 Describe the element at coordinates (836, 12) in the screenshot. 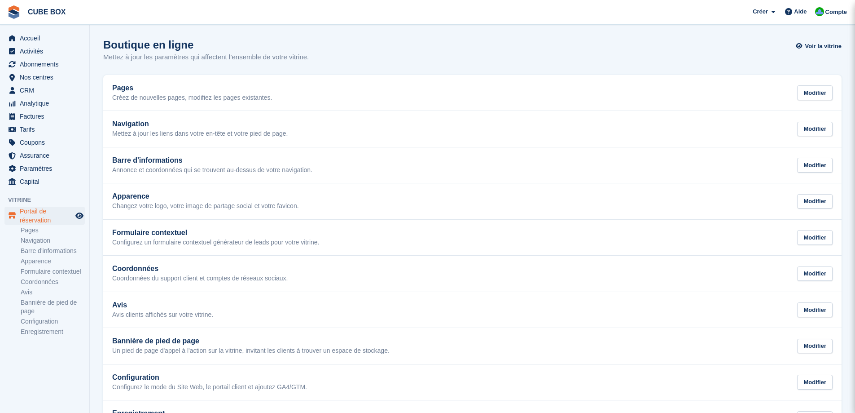

I see `span: Compte` at that location.